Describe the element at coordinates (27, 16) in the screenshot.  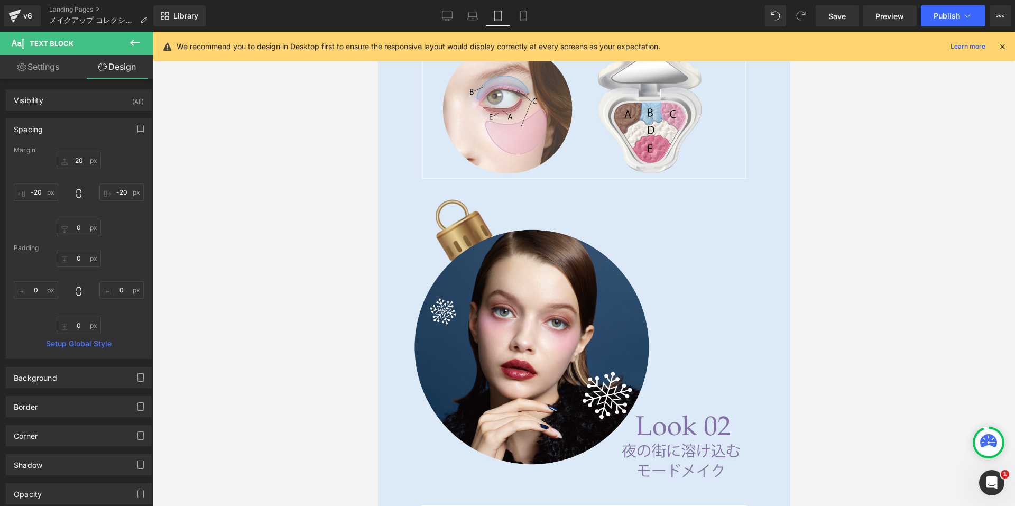
I see `div: v6` at that location.